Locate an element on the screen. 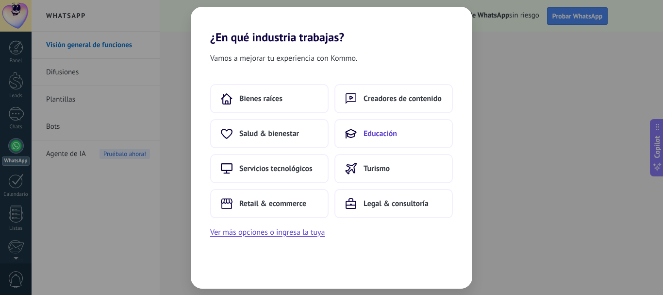  h2: ¿En qué industria trabajas? is located at coordinates (331, 25).